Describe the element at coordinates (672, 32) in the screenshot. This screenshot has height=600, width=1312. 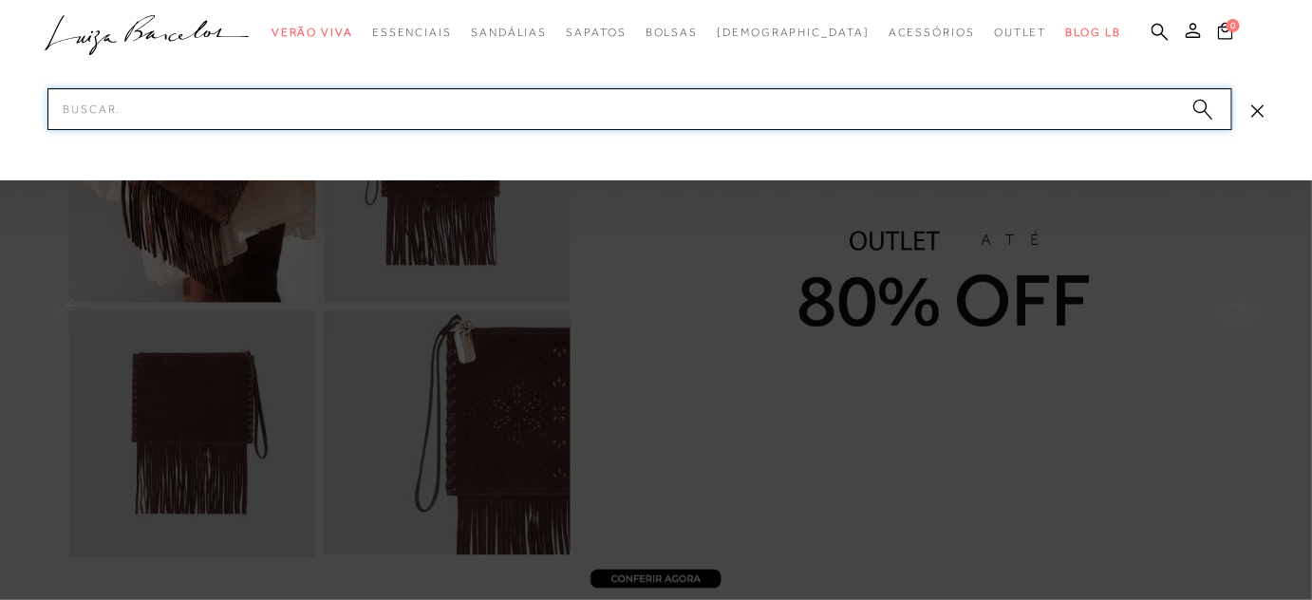
I see `span: Bolsas` at that location.